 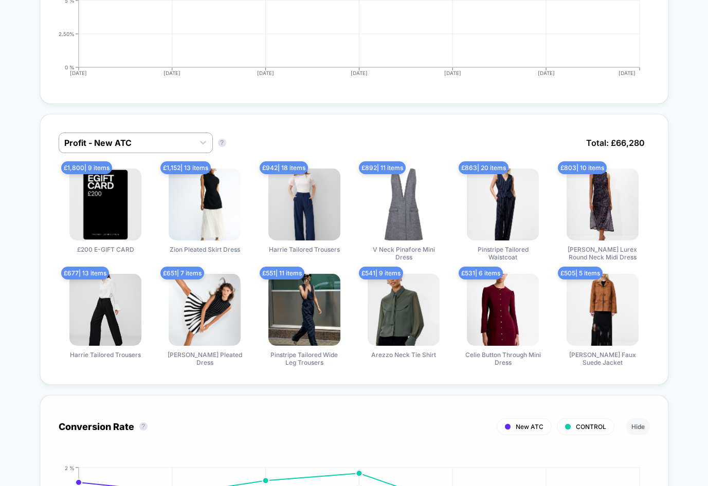 What do you see at coordinates (85, 273) in the screenshot?
I see `span: £ 677 | 13 items` at bounding box center [85, 273].